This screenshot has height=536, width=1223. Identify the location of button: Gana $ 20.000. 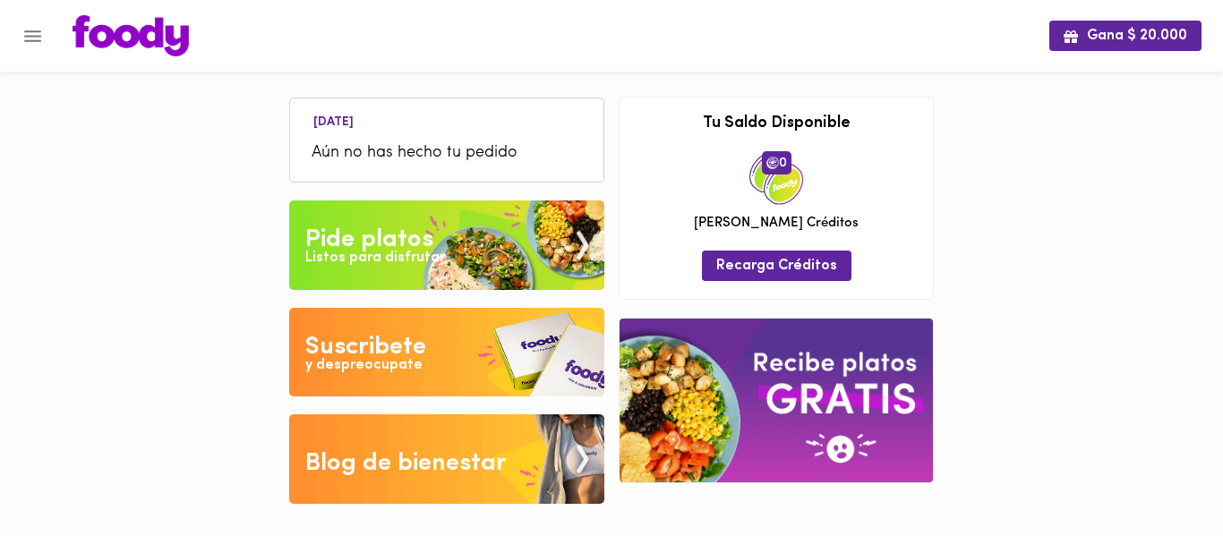
(1125, 35).